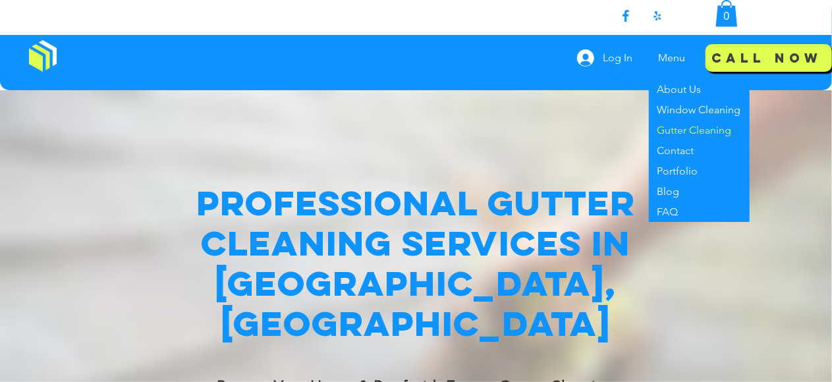  Describe the element at coordinates (699, 130) in the screenshot. I see `a: Gutter Cleaning` at that location.